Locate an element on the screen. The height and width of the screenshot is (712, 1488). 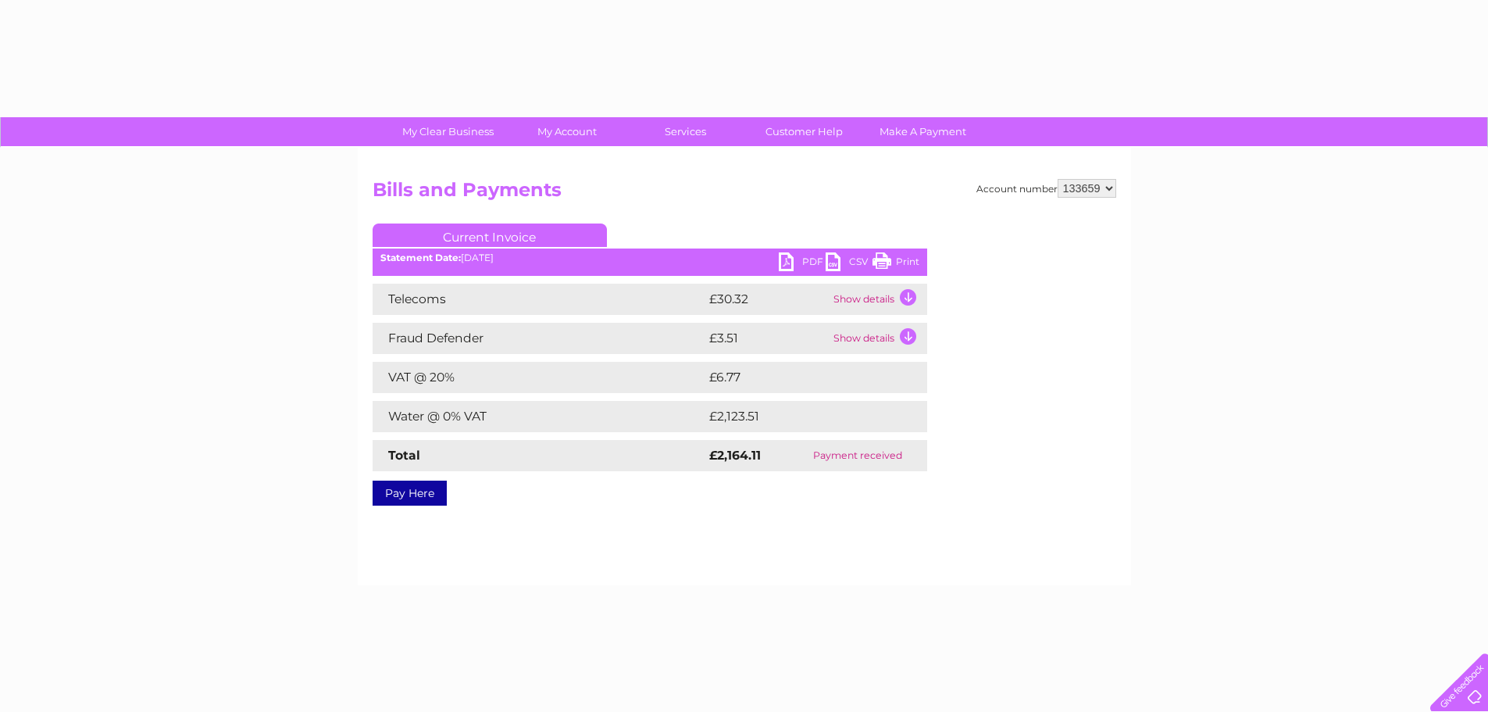
b: Statement Date: is located at coordinates (420, 257).